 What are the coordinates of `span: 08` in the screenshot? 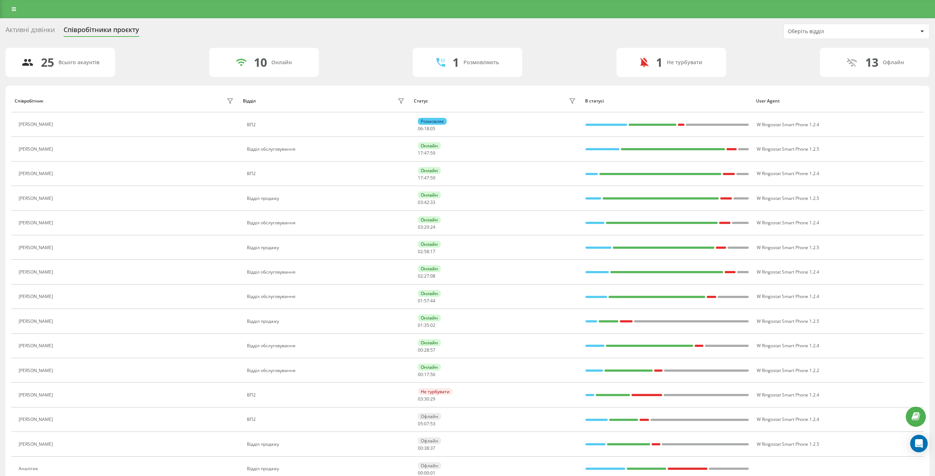 It's located at (433, 276).